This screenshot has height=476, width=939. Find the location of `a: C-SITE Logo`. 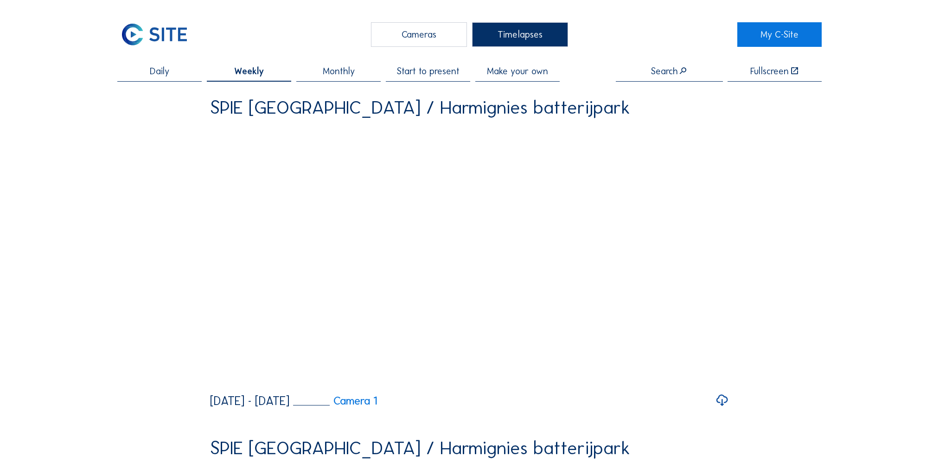

a: C-SITE Logo is located at coordinates (159, 34).